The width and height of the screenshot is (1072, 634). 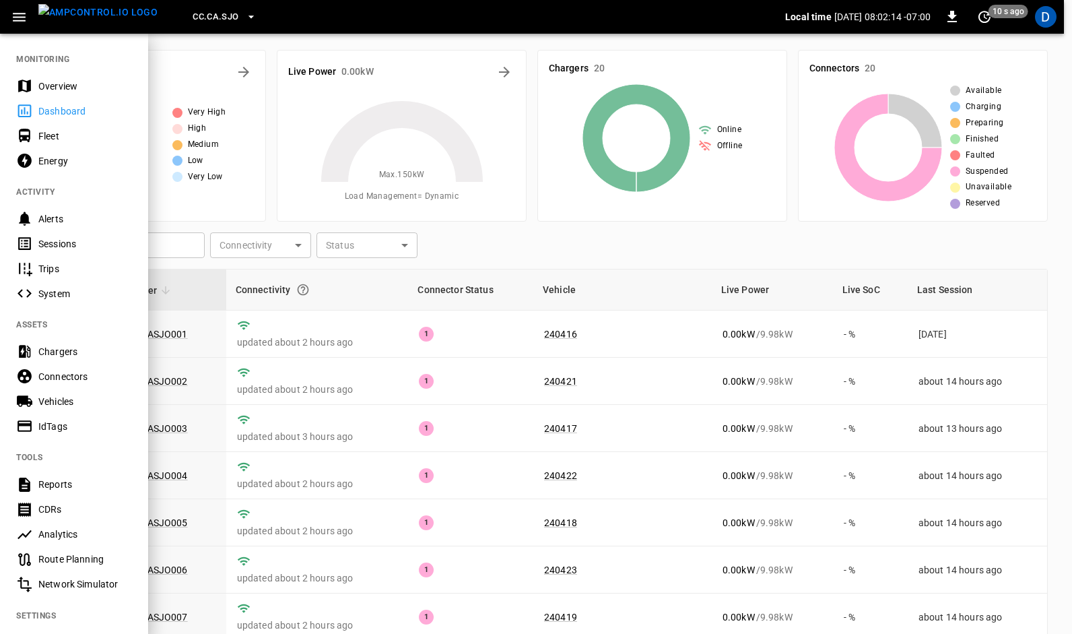 What do you see at coordinates (85, 294) in the screenshot?
I see `div: System` at bounding box center [85, 294].